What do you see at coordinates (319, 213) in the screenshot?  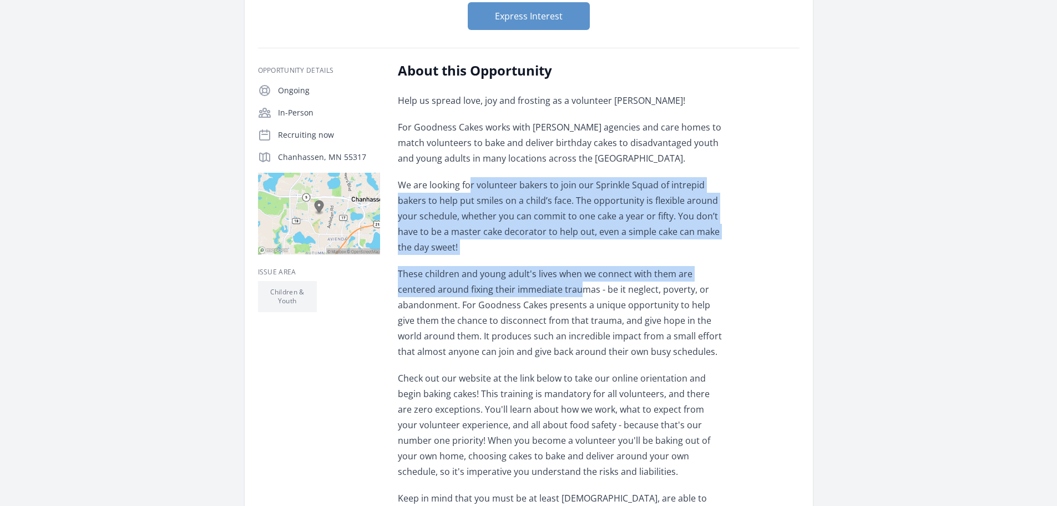 I see `img: Map` at bounding box center [319, 213].